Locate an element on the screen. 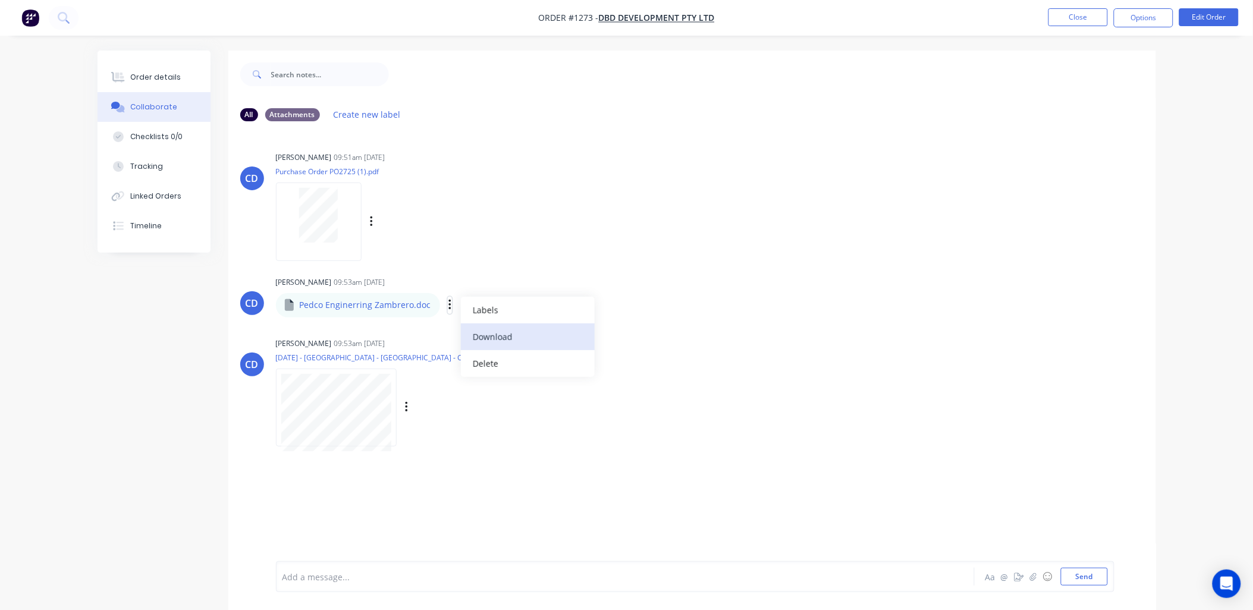 This screenshot has width=1253, height=610. button: Linked Orders is located at coordinates (154, 196).